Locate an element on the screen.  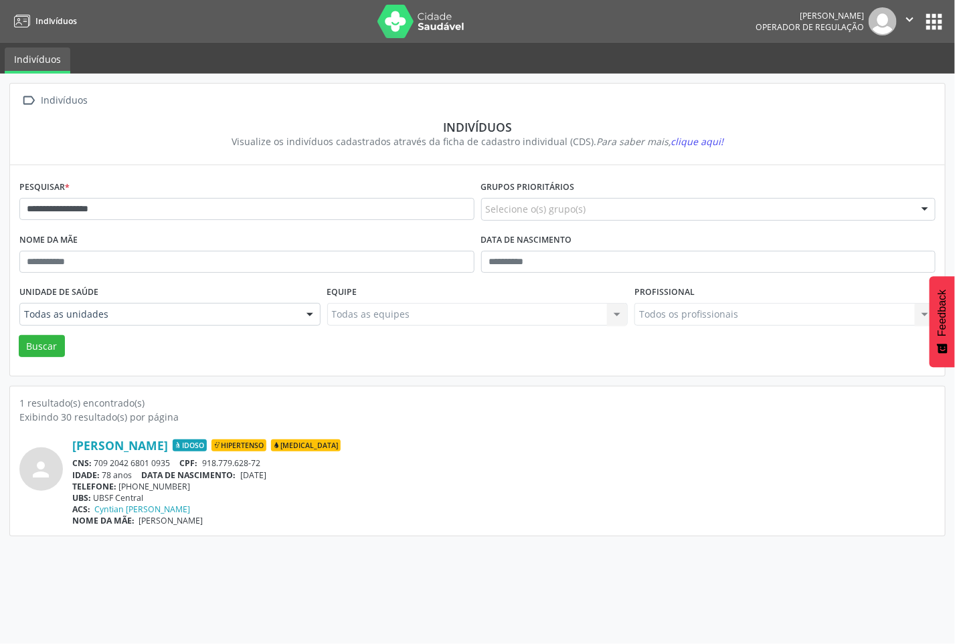
i: person is located at coordinates (41, 470).